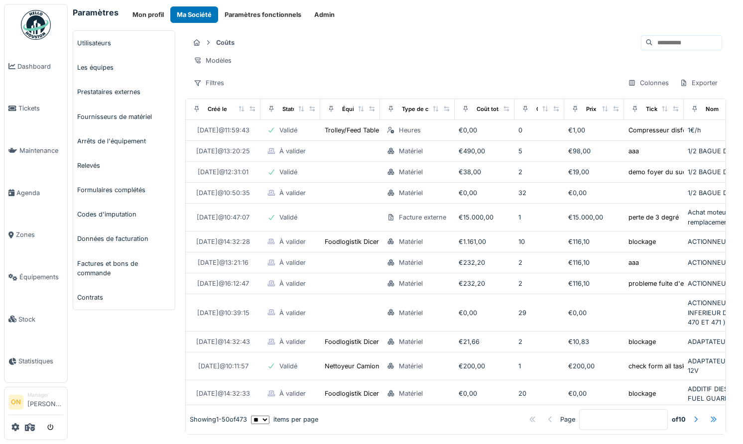 Image resolution: width=743 pixels, height=444 pixels. I want to click on div: Nettoyeur Camion, so click(352, 366).